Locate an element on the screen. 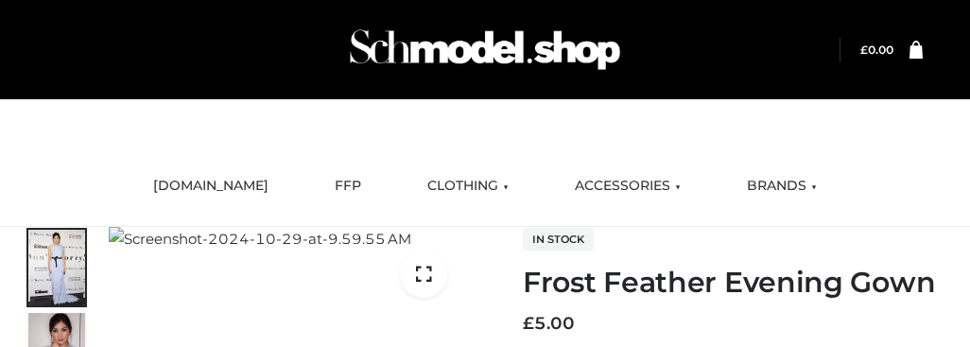 Image resolution: width=970 pixels, height=347 pixels. img: Screenshot-2024-10-29-at-9.59.55 AM is located at coordinates (260, 239).